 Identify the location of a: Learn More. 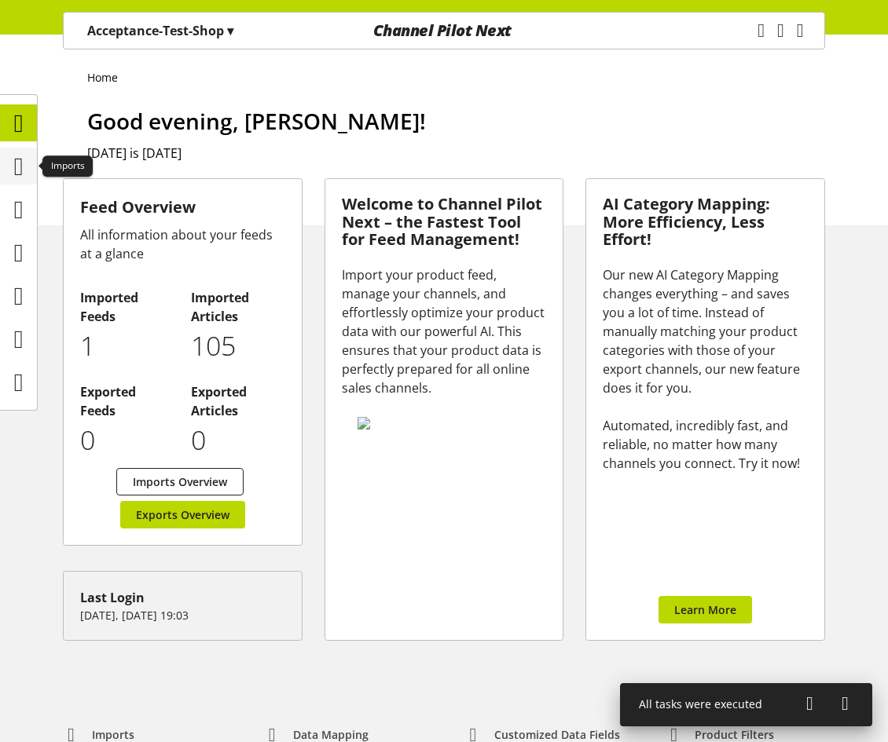
(705, 610).